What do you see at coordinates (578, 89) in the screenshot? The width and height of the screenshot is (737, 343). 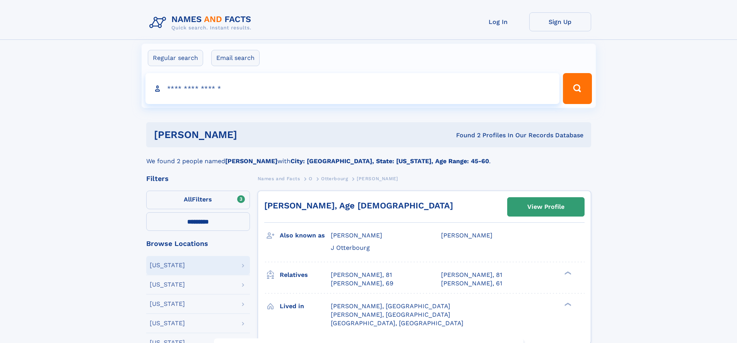 I see `button: Search Button` at bounding box center [578, 89].